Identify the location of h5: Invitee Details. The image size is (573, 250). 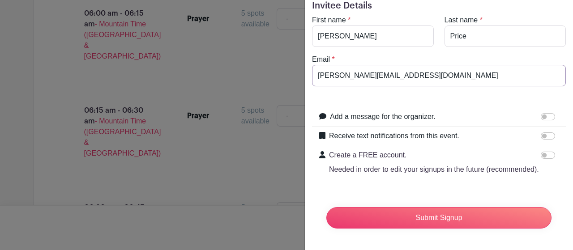
(439, 6).